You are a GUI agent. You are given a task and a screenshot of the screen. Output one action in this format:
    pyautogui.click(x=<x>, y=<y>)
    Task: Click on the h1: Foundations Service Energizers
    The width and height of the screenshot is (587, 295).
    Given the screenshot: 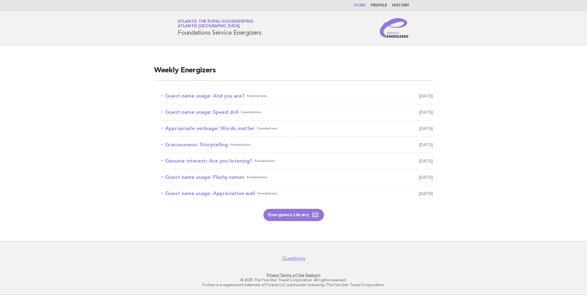 What is the action you would take?
    pyautogui.click(x=219, y=28)
    